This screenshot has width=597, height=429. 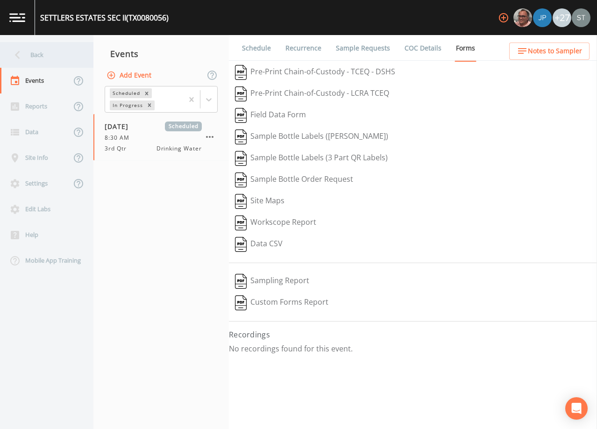 What do you see at coordinates (149, 105) in the screenshot?
I see `div: Remove In Progress` at bounding box center [149, 105].